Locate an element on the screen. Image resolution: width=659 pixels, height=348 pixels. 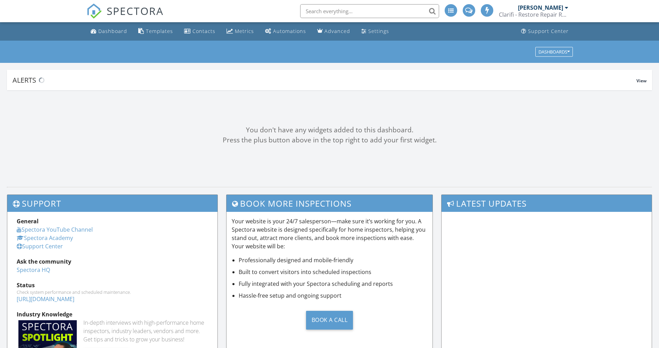
input: Search everything... is located at coordinates (370, 11).